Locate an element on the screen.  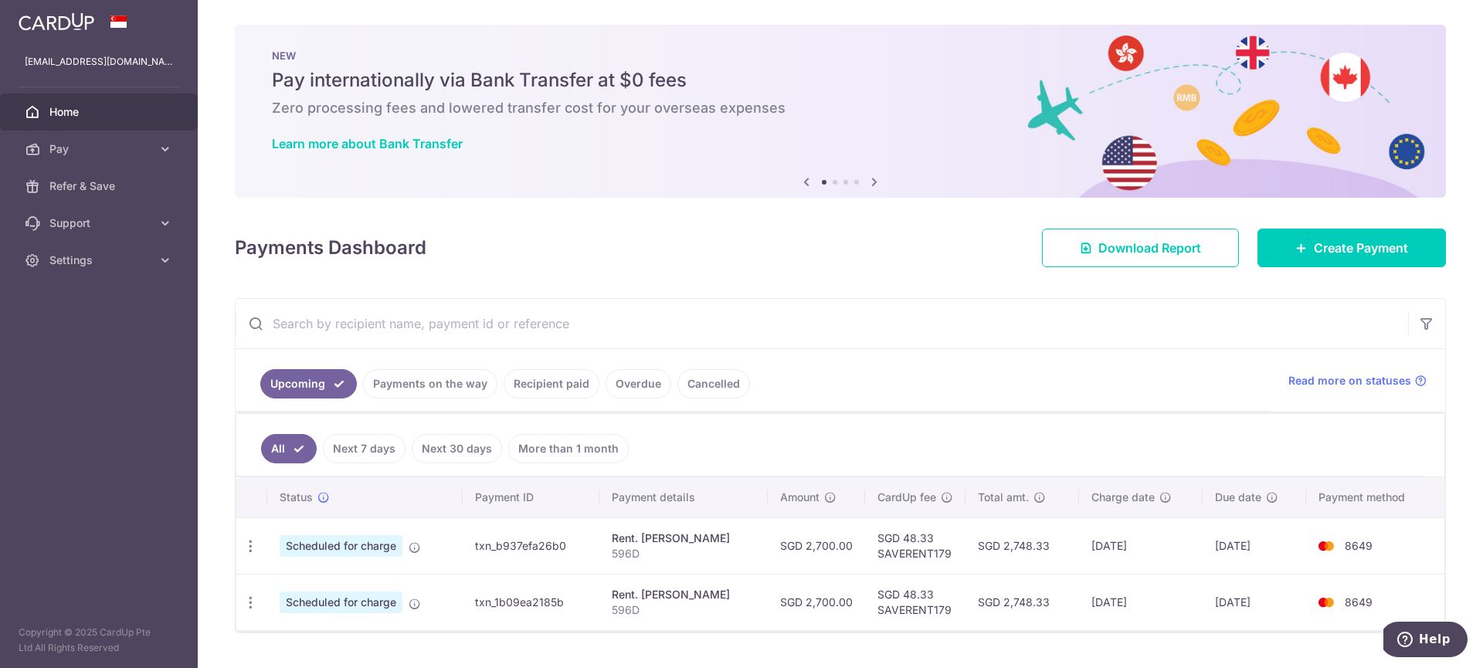
p: NEW is located at coordinates (840, 56).